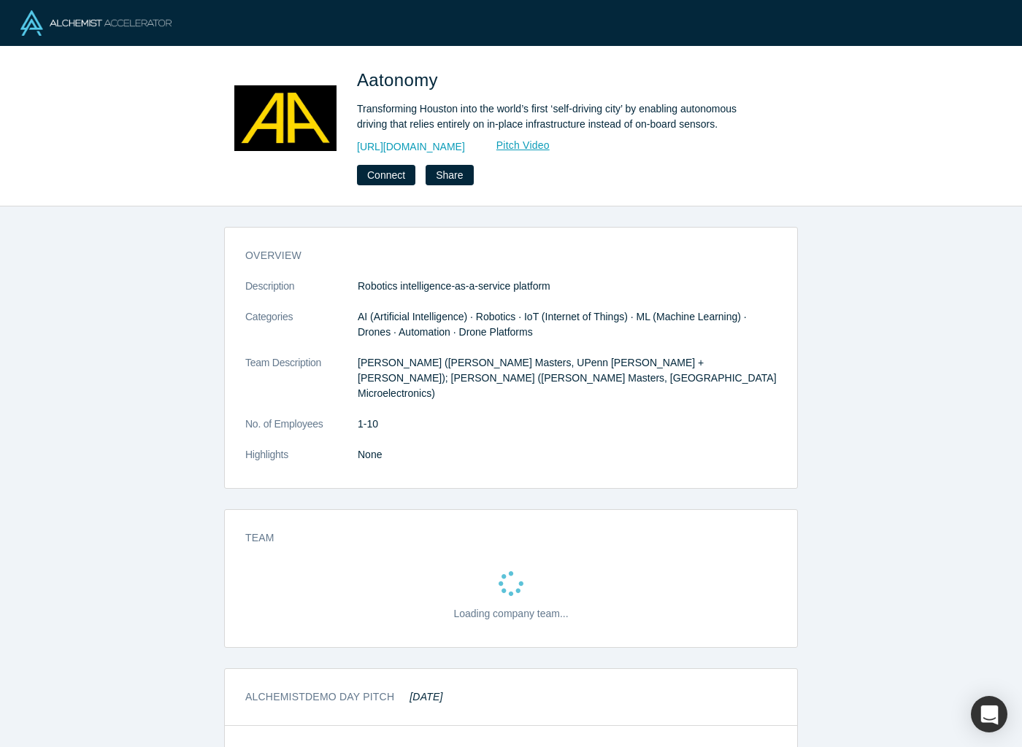  What do you see at coordinates (386, 175) in the screenshot?
I see `button: Connect` at bounding box center [386, 175].